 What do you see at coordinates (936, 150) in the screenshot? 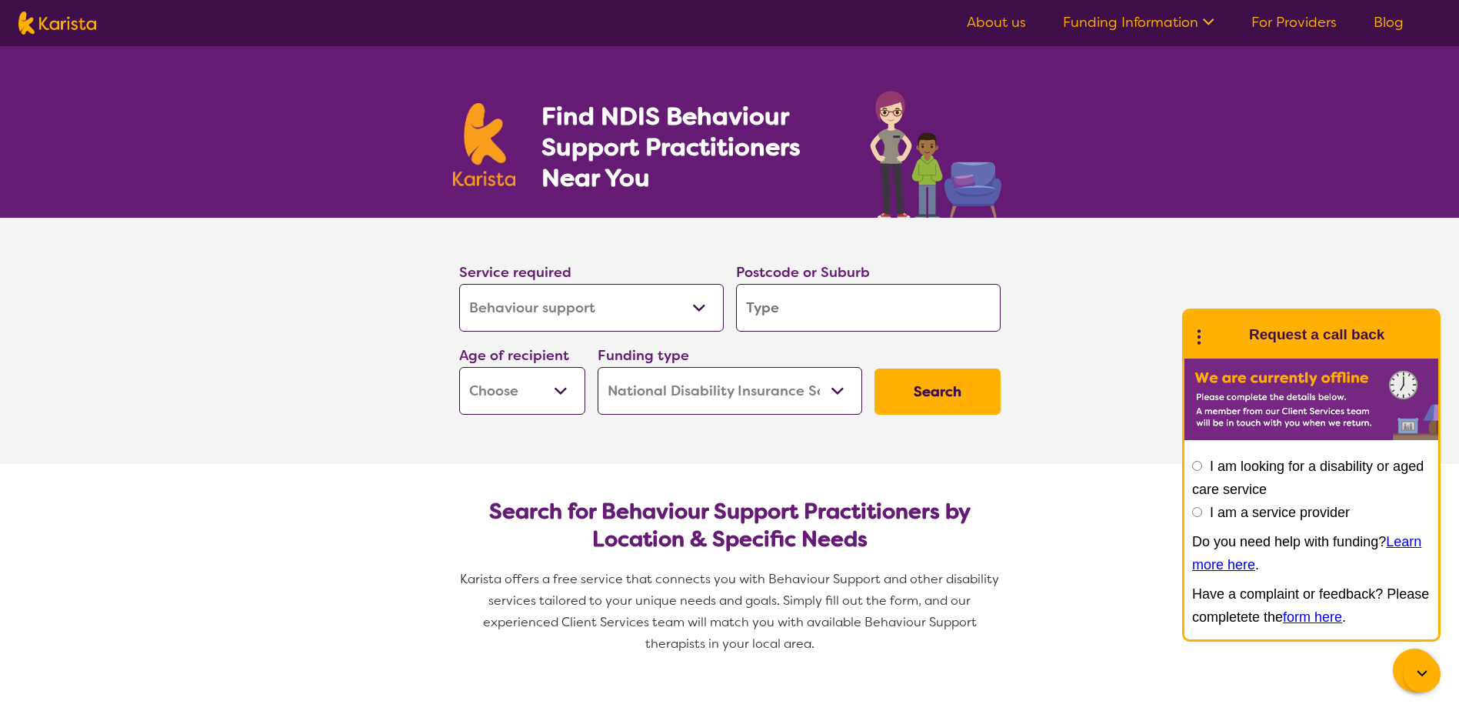
I see `img: behaviour-support` at bounding box center [936, 150].